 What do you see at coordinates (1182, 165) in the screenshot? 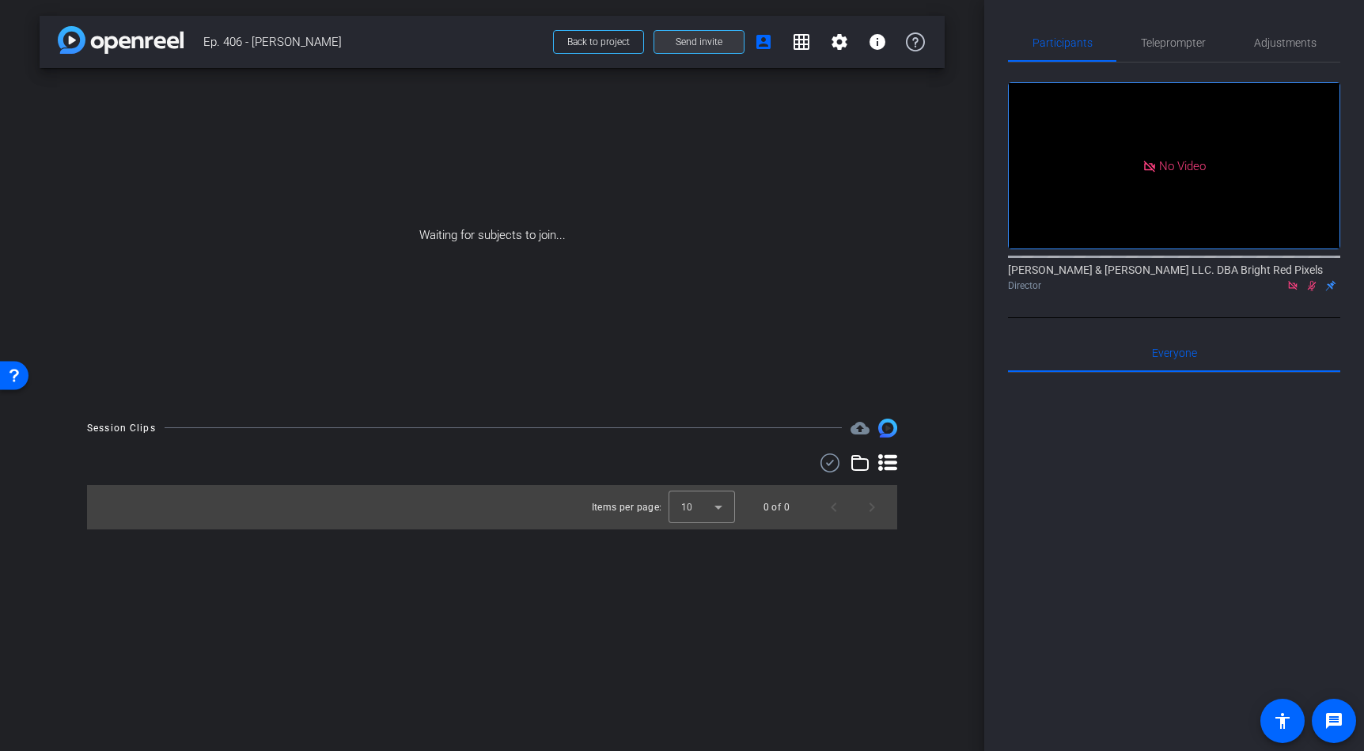
I see `span: No Video` at bounding box center [1182, 165].